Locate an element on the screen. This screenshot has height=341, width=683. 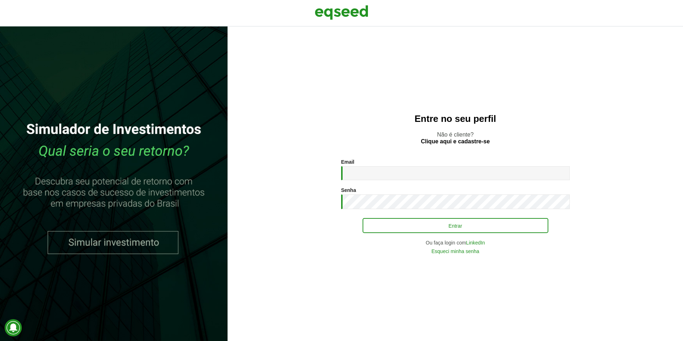
a: Clique aqui e cadastre-se is located at coordinates (455, 141).